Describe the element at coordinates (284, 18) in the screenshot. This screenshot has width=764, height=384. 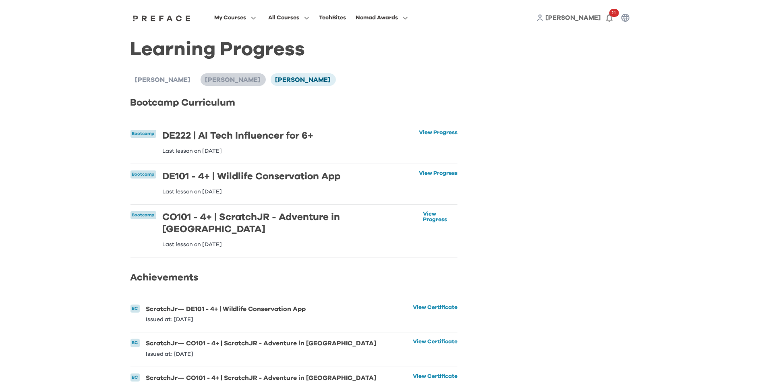
I see `span: All Courses` at that location.